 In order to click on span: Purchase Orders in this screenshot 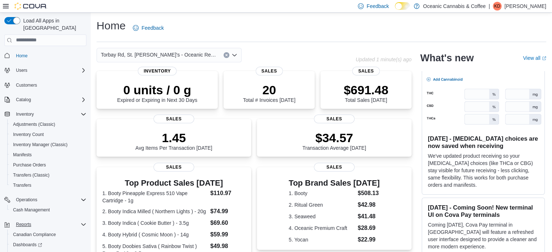, I will do `click(48, 165)`.